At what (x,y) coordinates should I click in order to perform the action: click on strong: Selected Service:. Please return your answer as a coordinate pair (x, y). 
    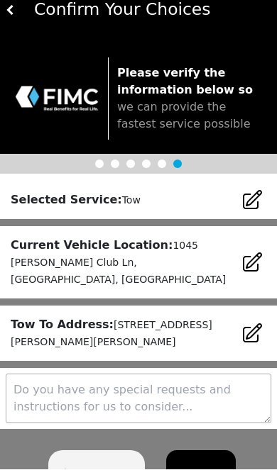
    Looking at the image, I should click on (66, 200).